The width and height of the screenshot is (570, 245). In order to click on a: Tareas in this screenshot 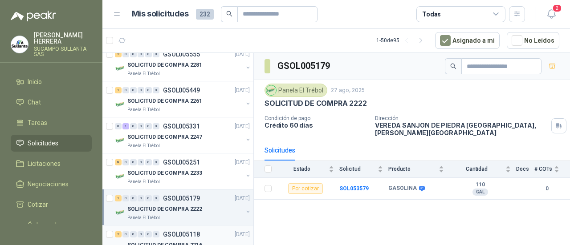, I will do `click(51, 123)`.